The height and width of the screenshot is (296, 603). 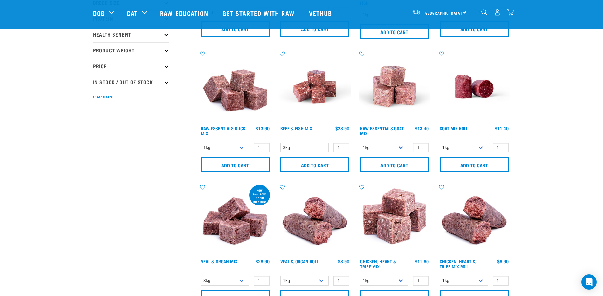 What do you see at coordinates (219, 262) in the screenshot?
I see `a: Veal & Organ Mix` at bounding box center [219, 262].